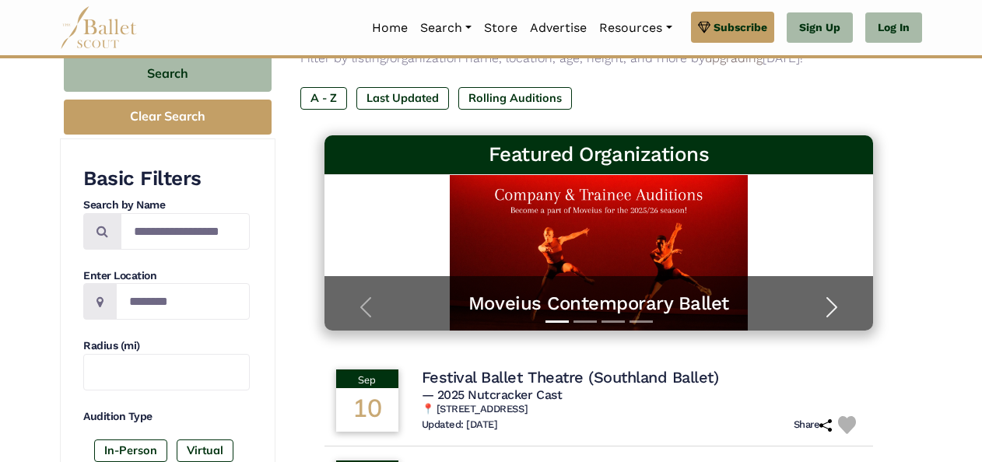 The image size is (982, 462). I want to click on label: Last Updated, so click(402, 98).